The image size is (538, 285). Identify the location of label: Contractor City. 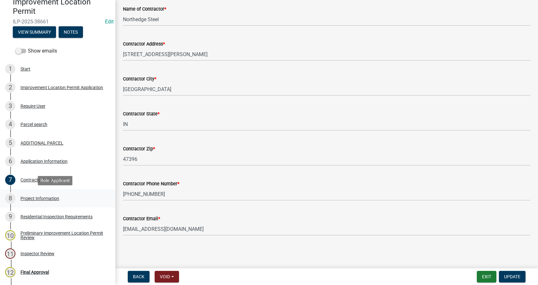
(140, 79).